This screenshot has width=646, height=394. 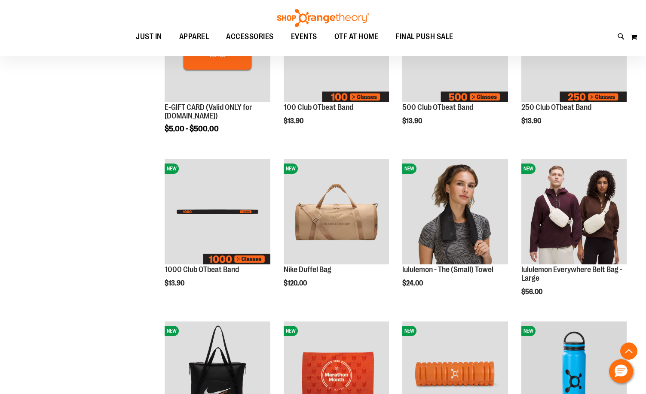 I want to click on span: JUST IN, so click(x=149, y=37).